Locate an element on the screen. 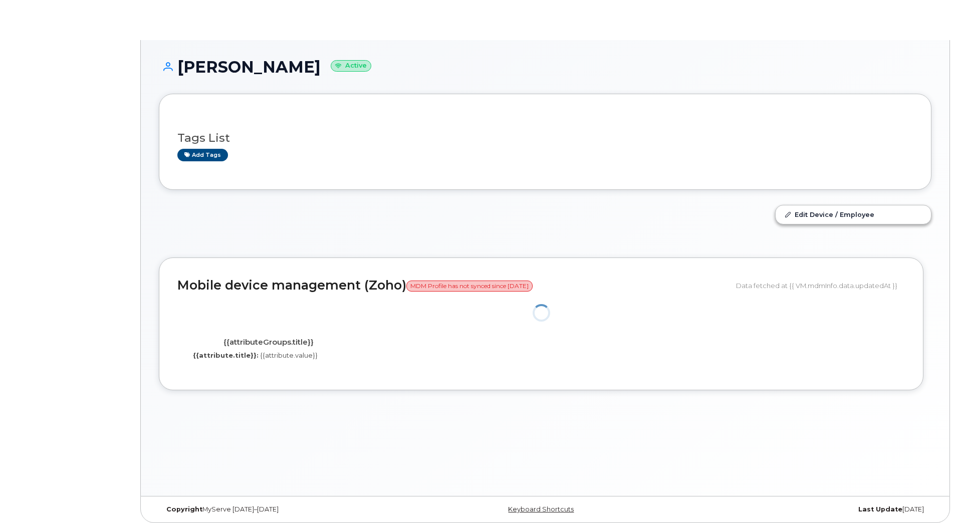 The width and height of the screenshot is (955, 523). div: Data fetched at {{ VM.mdmInfo.data.updatedAt }} is located at coordinates (820, 286).